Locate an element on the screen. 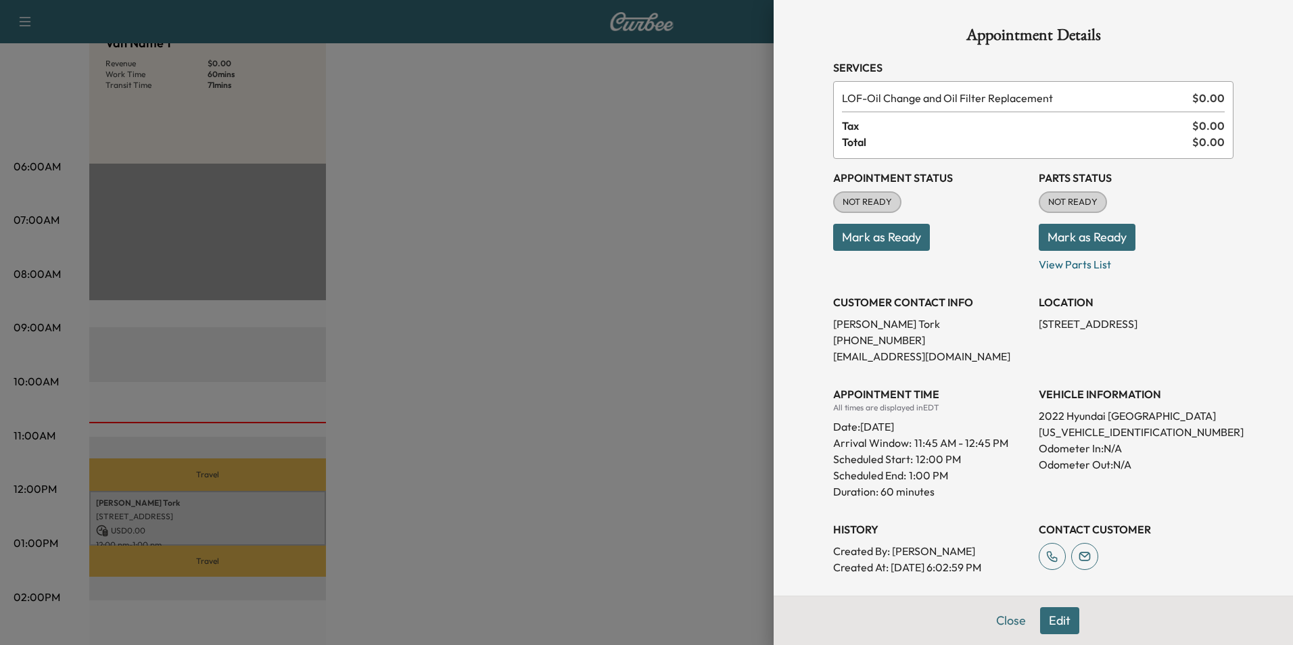 This screenshot has width=1293, height=645. h3: APPOINTMENT TIME is located at coordinates (930, 394).